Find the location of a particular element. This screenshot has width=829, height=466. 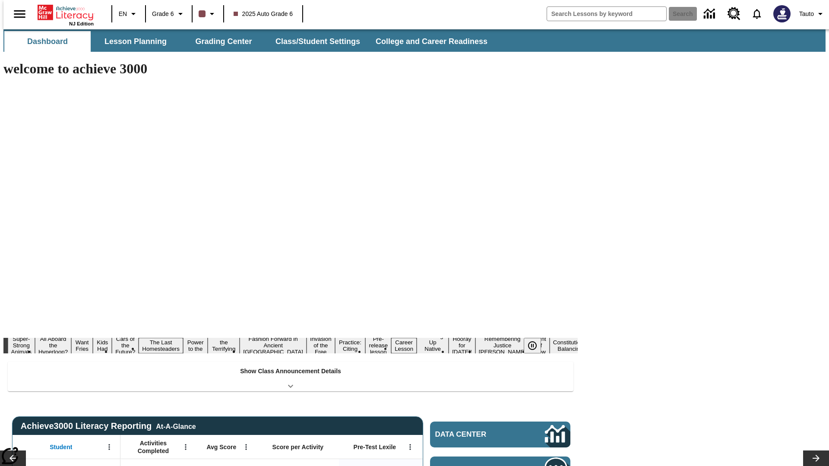

span: Avg Score is located at coordinates (221, 447).